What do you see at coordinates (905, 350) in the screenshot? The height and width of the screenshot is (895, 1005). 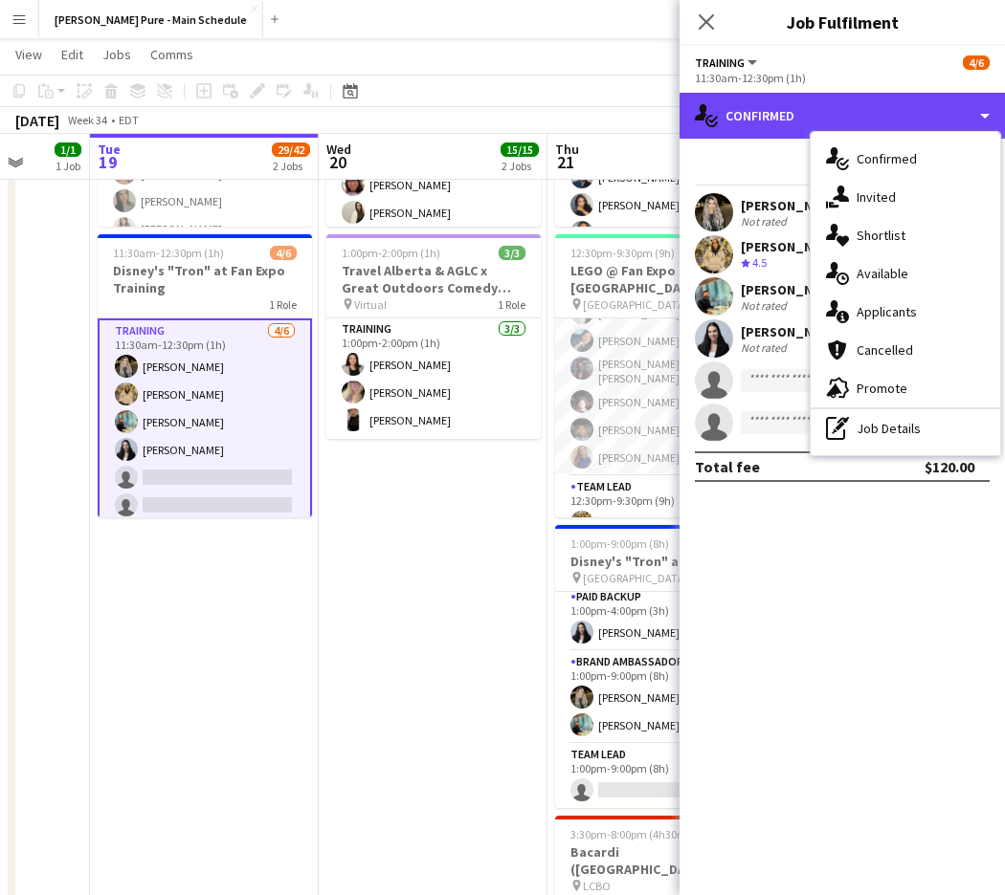 I see `div: Cancelled` at bounding box center [905, 350].